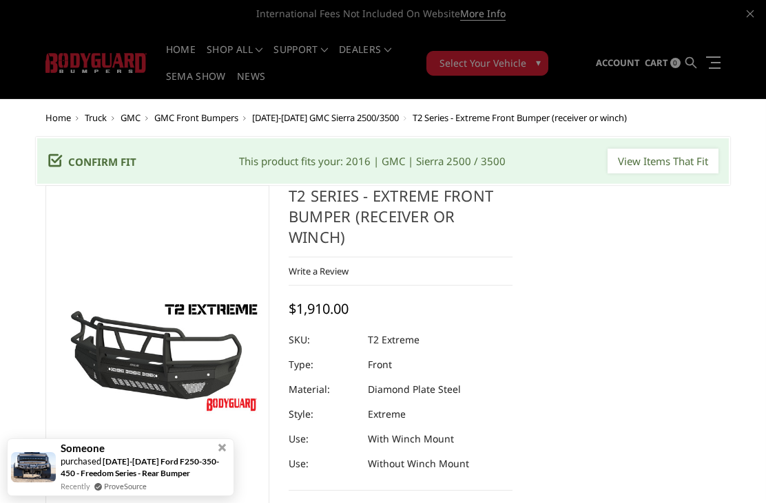  What do you see at coordinates (81, 461) in the screenshot?
I see `span: purchased` at bounding box center [81, 461].